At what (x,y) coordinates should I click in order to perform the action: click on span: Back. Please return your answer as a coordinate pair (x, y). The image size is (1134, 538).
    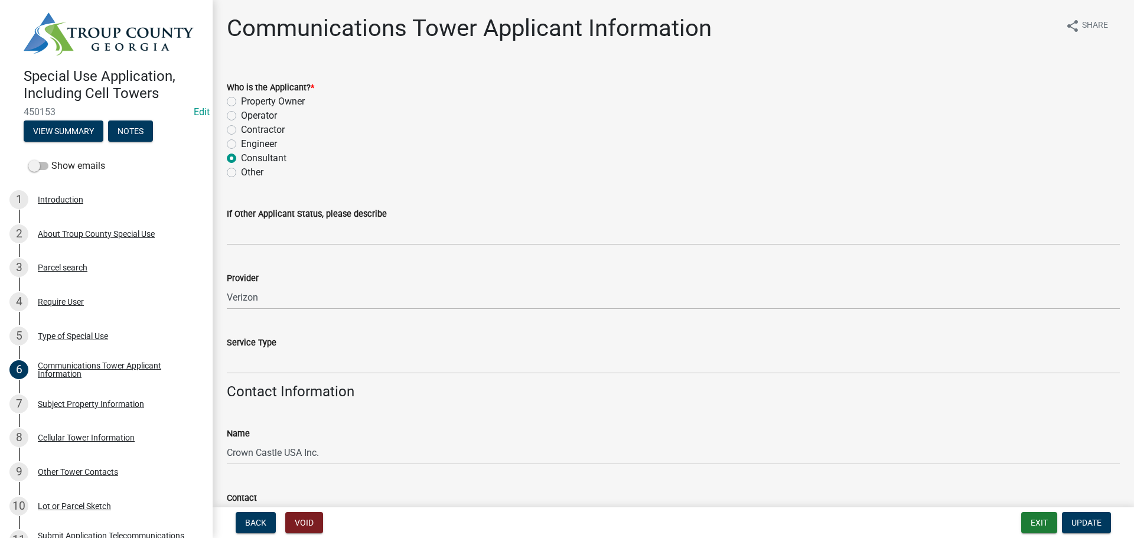
    Looking at the image, I should click on (256, 523).